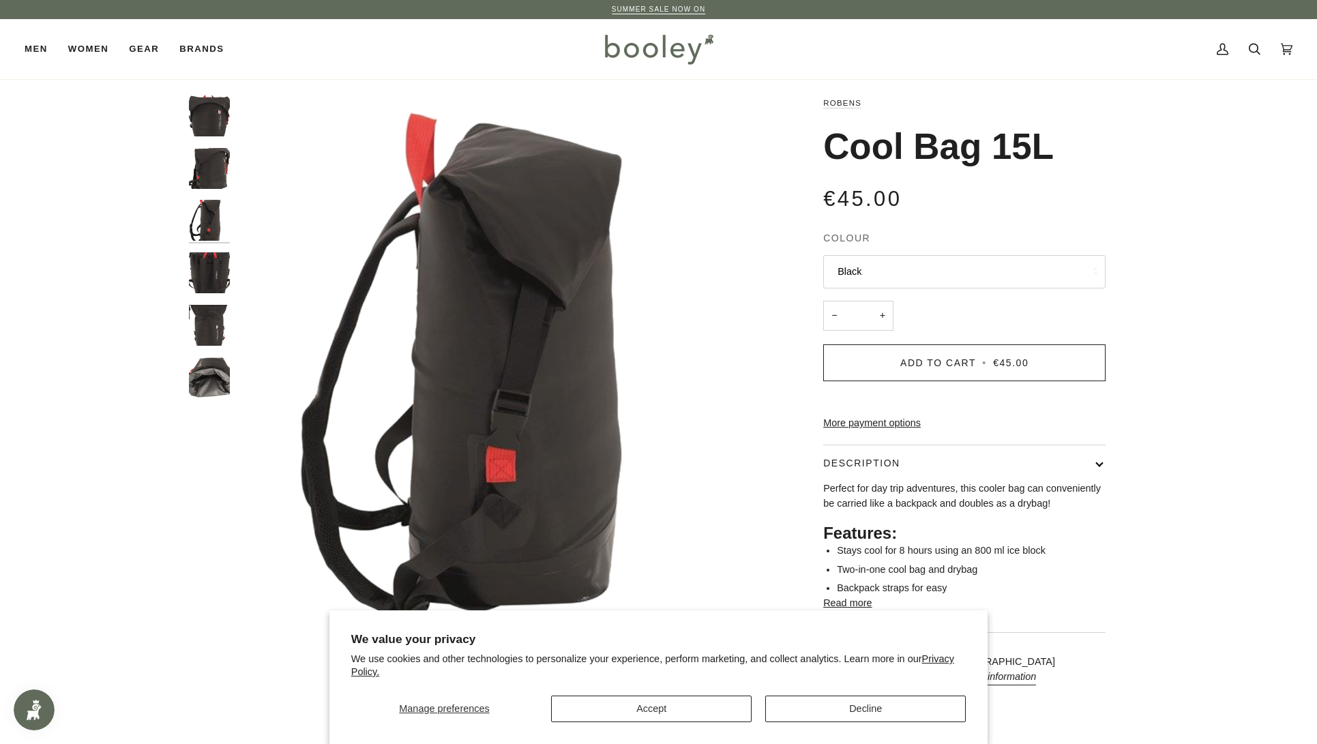 This screenshot has width=1317, height=744. I want to click on button: Accept, so click(651, 709).